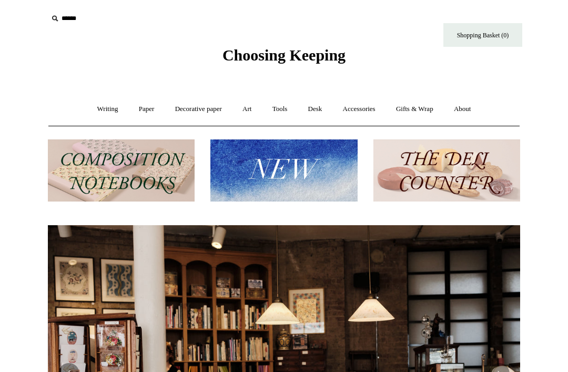  I want to click on a: Decorative paper, so click(198, 109).